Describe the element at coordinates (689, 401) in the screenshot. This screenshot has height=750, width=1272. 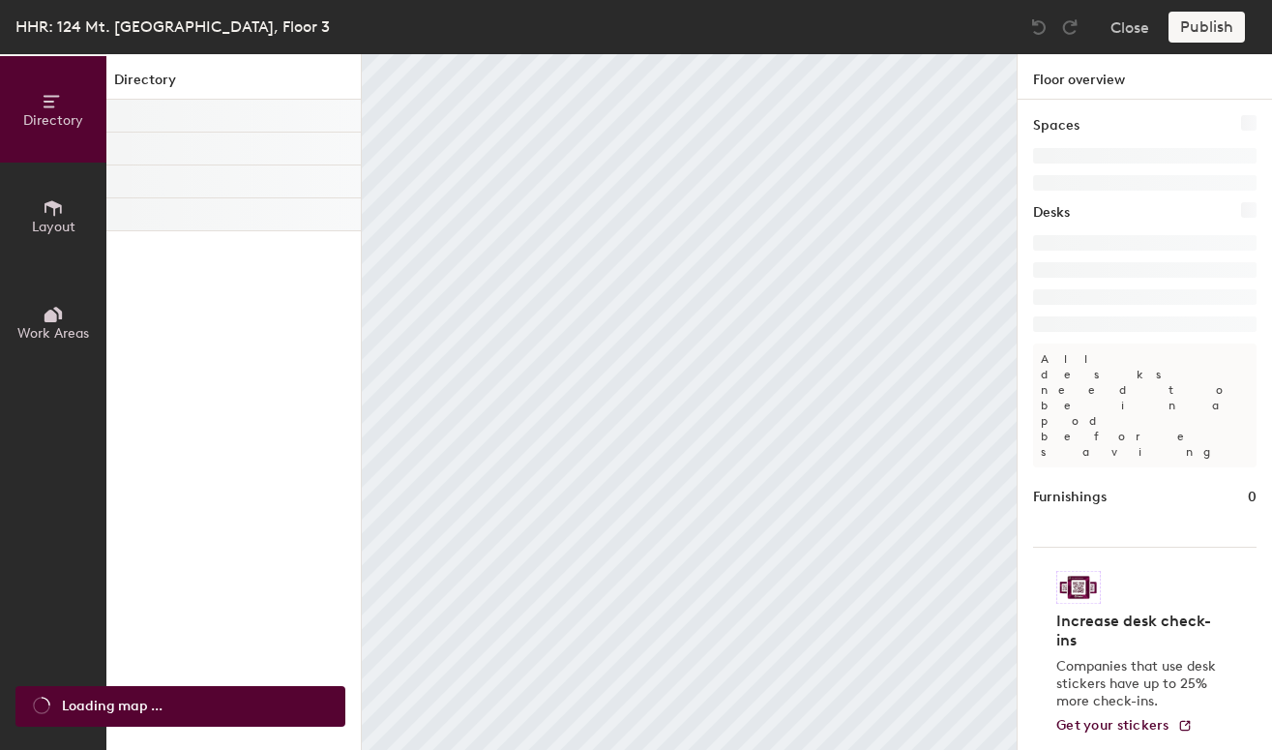
I see `canvas: Map` at that location.